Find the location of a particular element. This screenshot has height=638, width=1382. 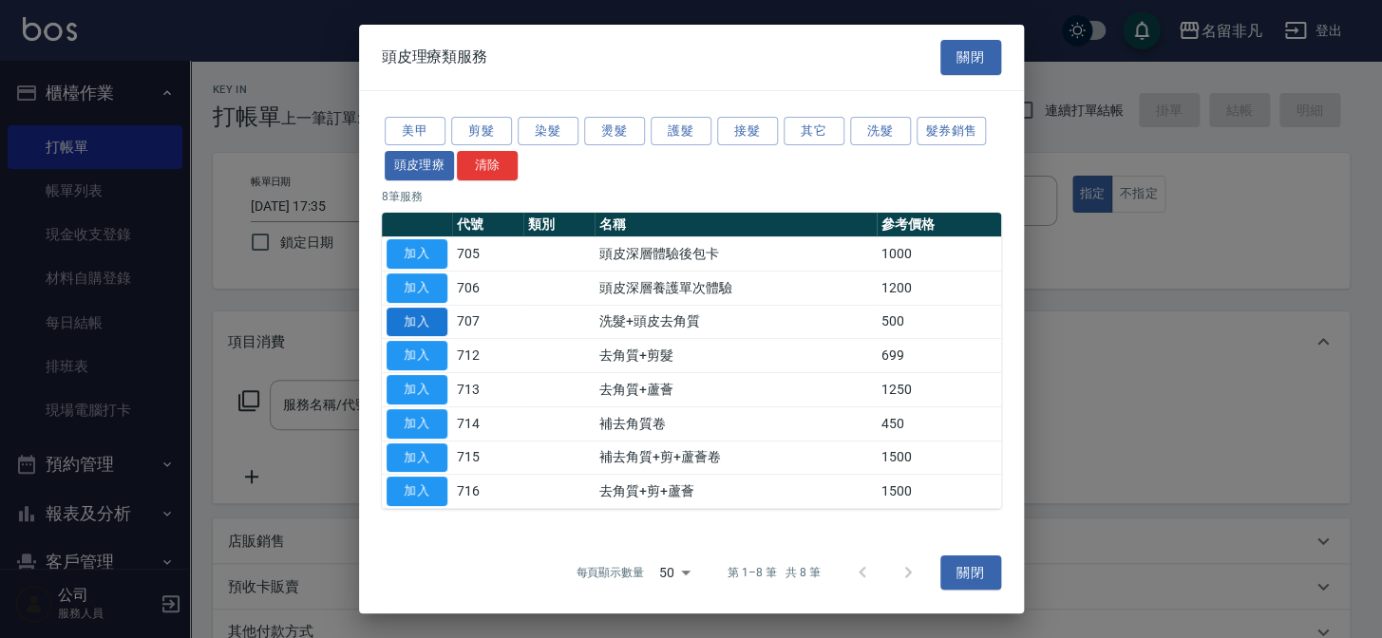

button: 頭皮理療 is located at coordinates (420, 165).